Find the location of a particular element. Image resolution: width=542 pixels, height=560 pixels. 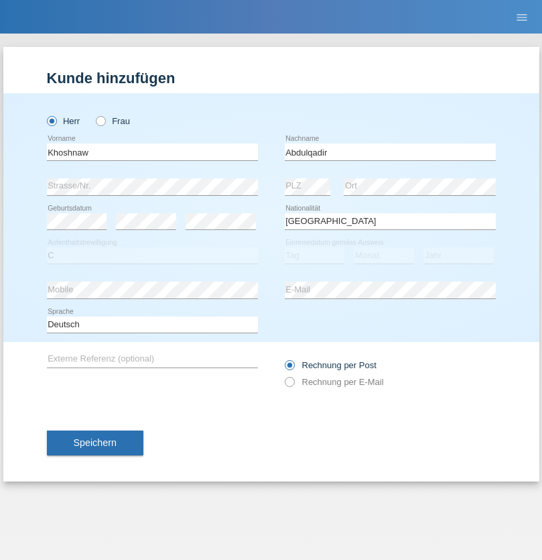

button: Speichern is located at coordinates (95, 443).